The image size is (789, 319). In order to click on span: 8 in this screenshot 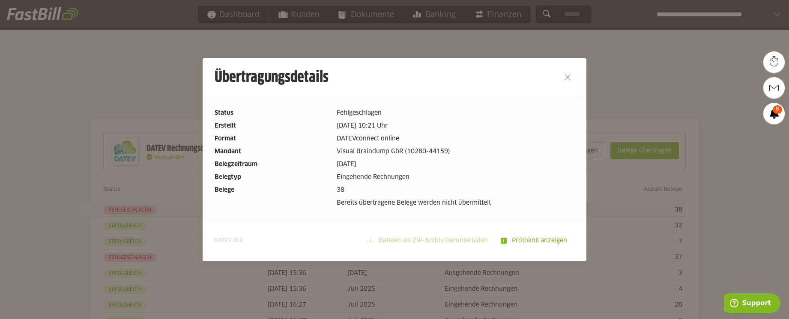, I will do `click(778, 110)`.